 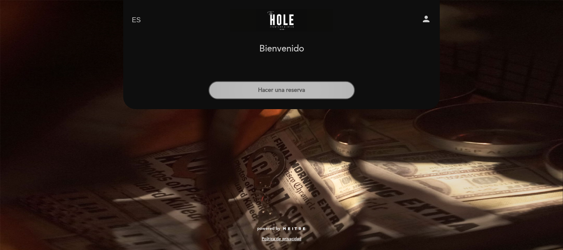 I want to click on a: powered by, so click(x=282, y=229).